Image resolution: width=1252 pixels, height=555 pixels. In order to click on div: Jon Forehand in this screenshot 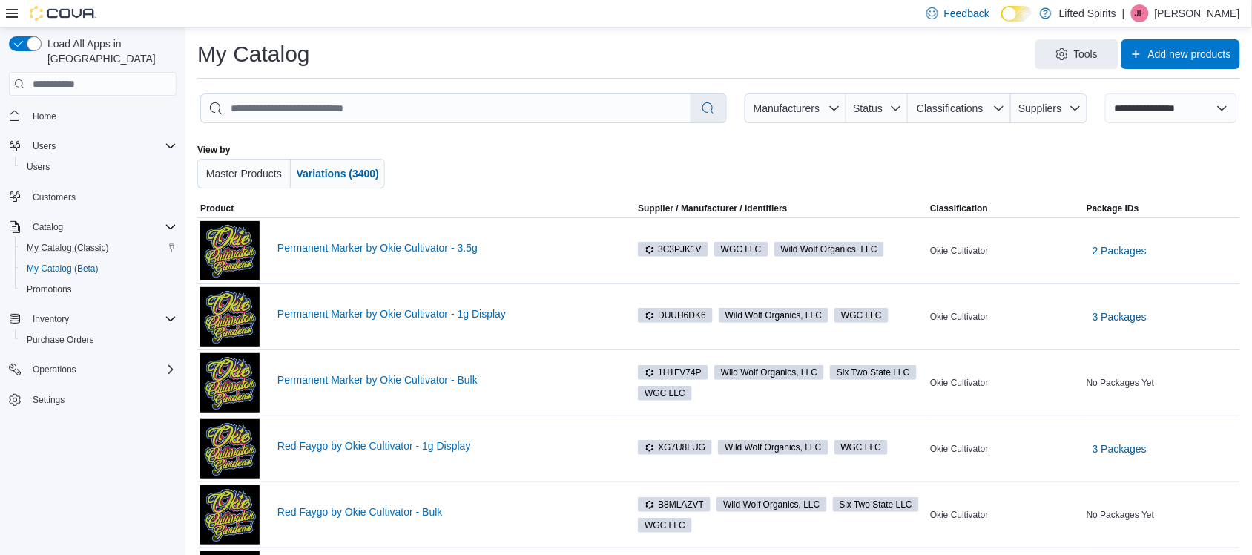, I will do `click(1140, 13)`.